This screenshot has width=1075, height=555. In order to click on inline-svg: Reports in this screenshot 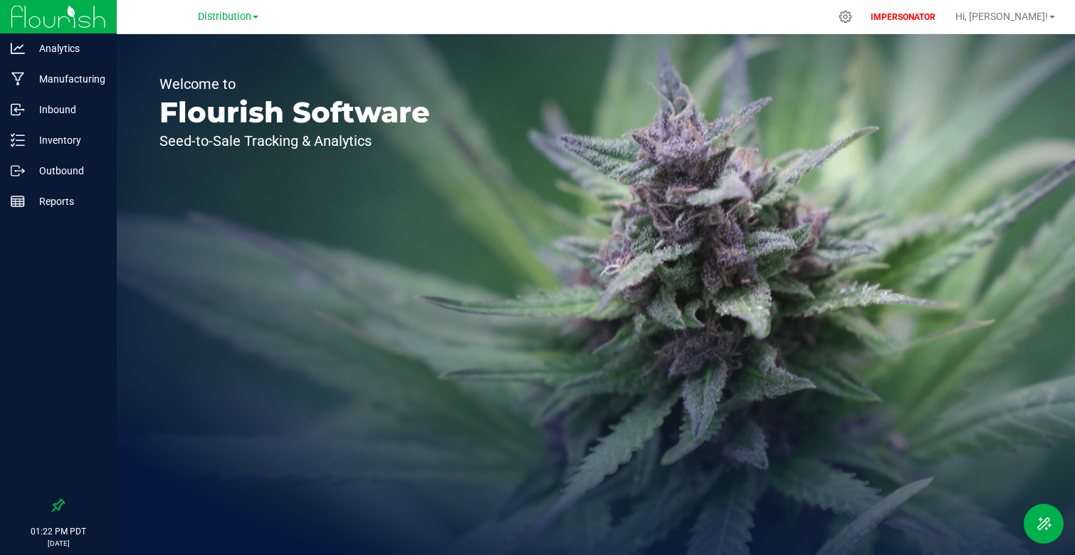, I will do `click(18, 201)`.